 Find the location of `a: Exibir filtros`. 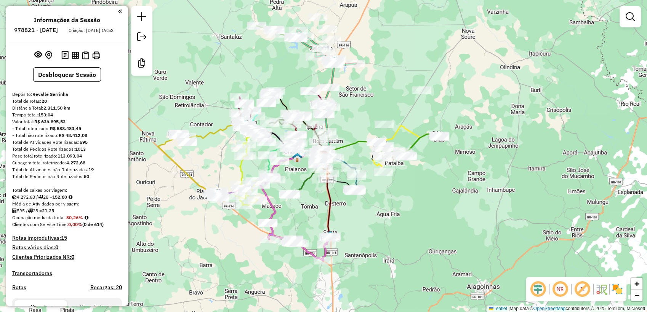

a: Exibir filtros is located at coordinates (630, 17).